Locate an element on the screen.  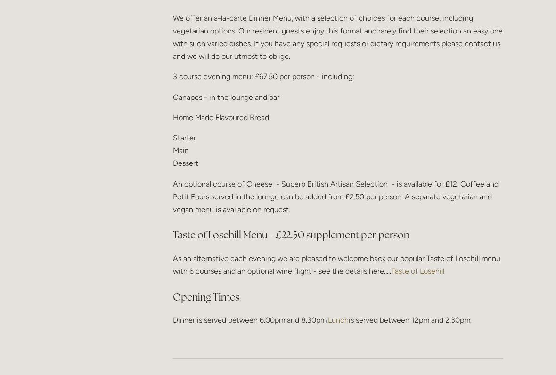
p: Home Made Flavoured Bread is located at coordinates (338, 118).